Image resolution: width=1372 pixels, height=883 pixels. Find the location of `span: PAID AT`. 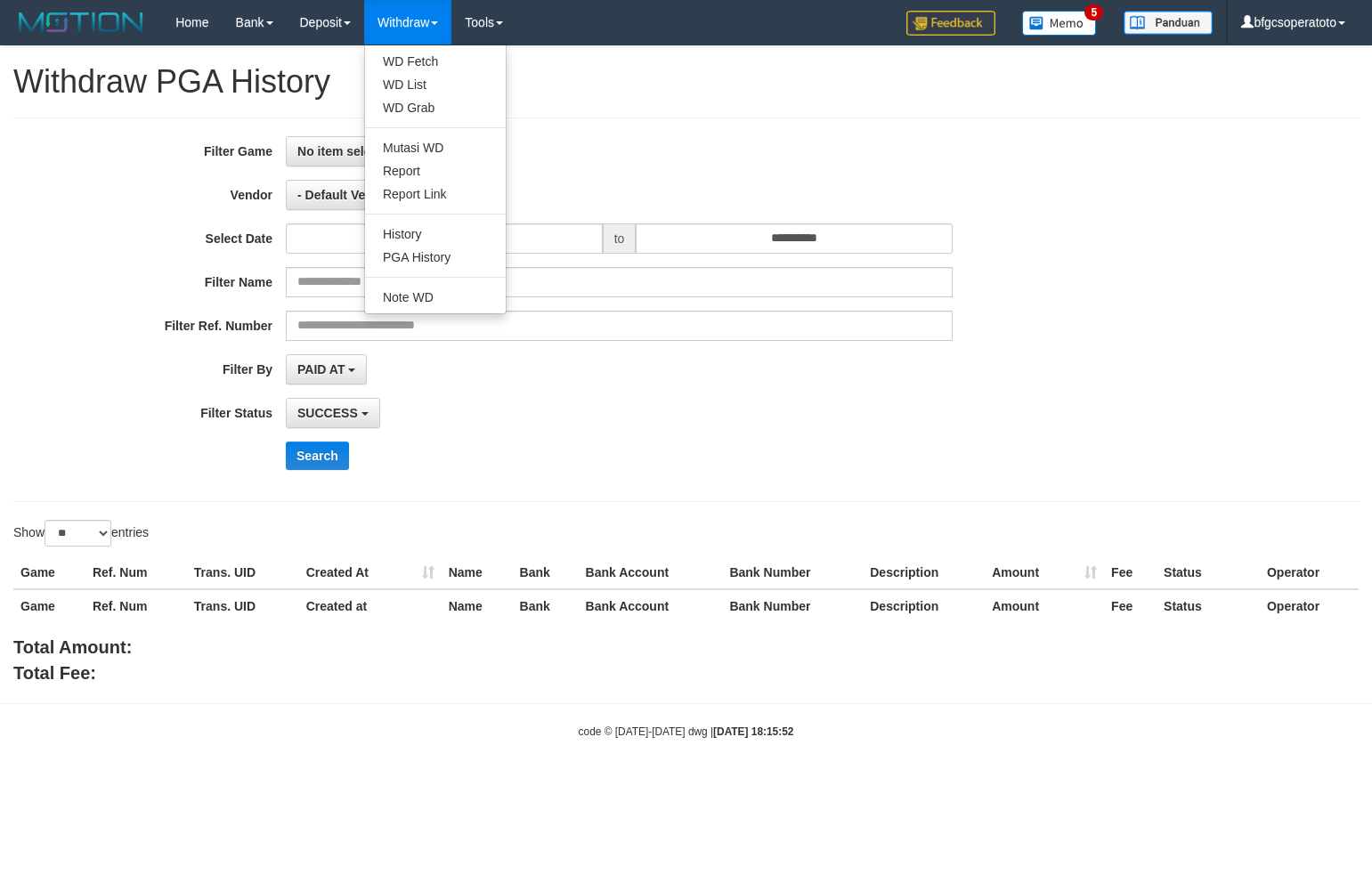

span: PAID AT is located at coordinates (321, 369).